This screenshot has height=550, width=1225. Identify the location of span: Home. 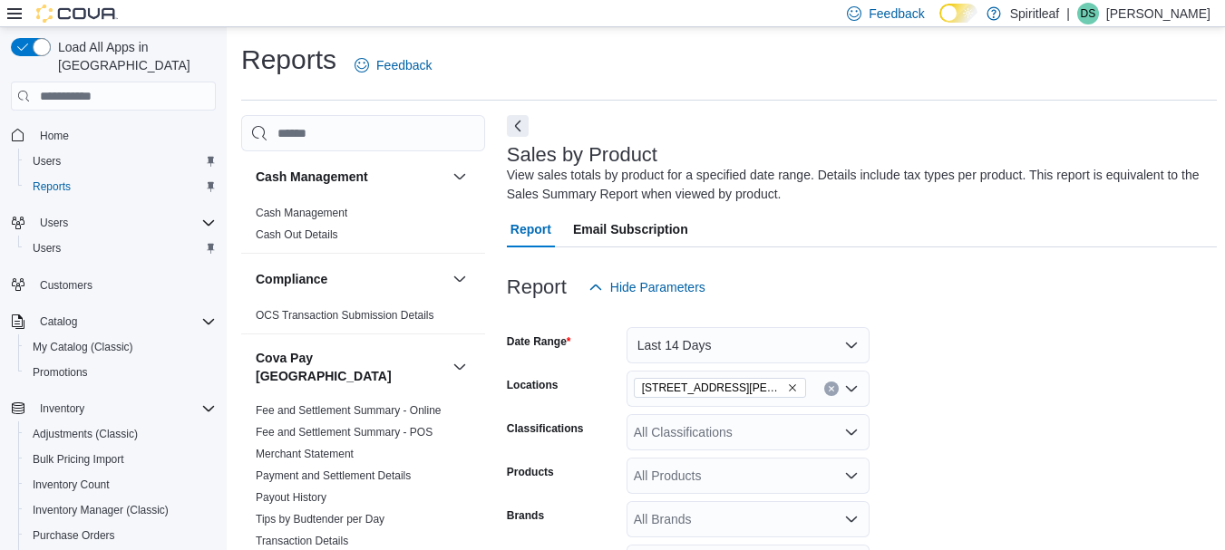
(124, 134).